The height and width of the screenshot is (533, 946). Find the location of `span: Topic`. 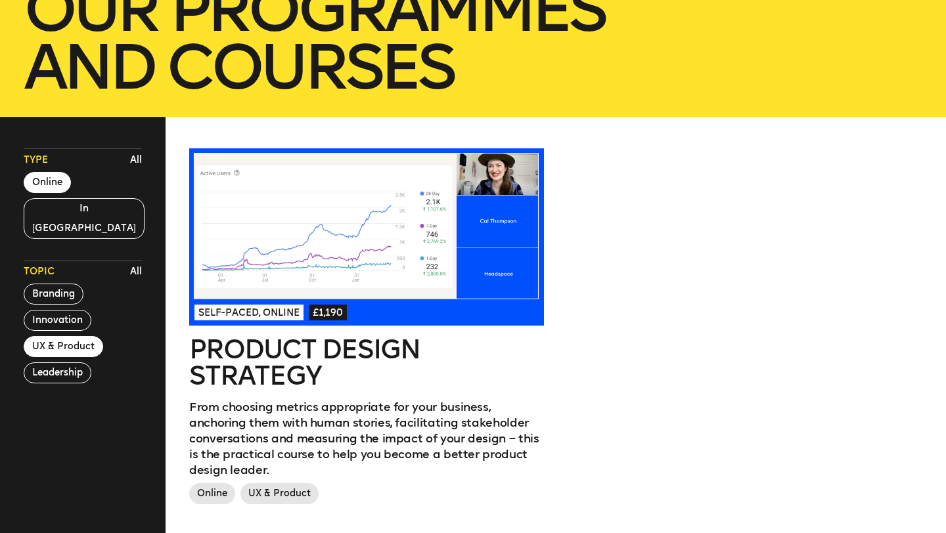

span: Topic is located at coordinates (39, 272).